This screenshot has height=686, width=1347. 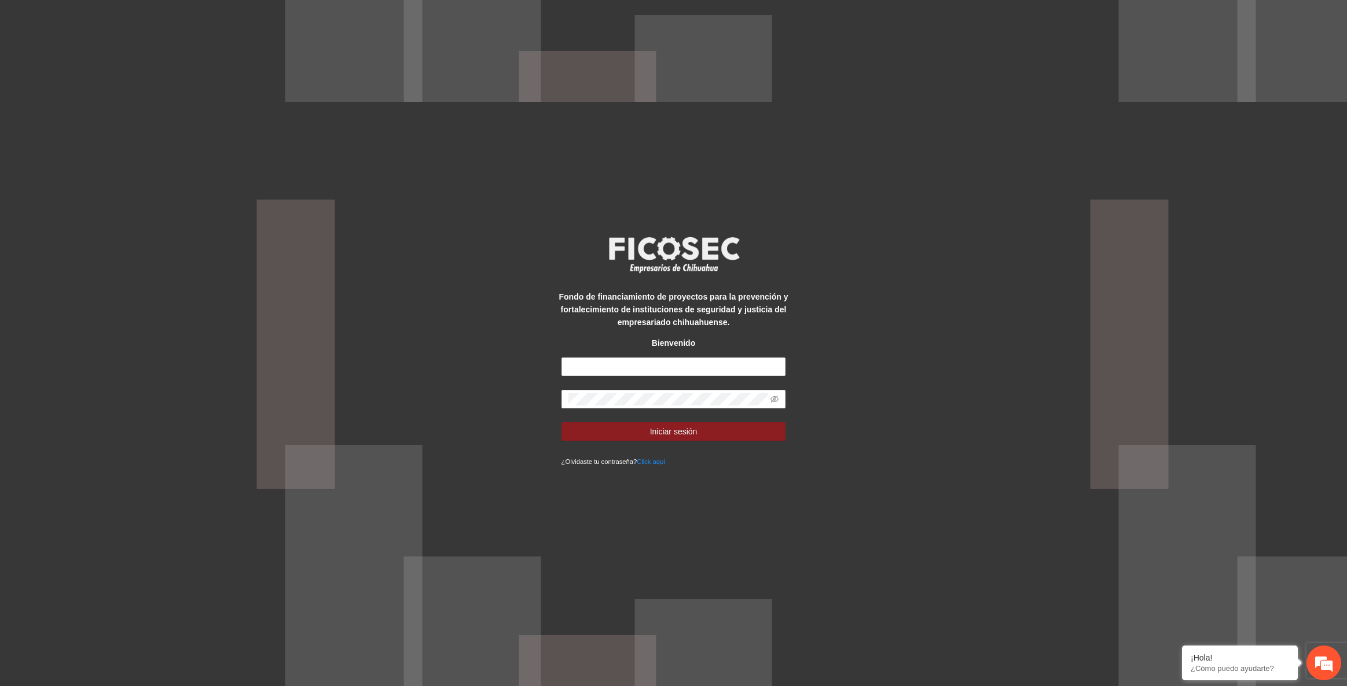 I want to click on img: logo, so click(x=674, y=255).